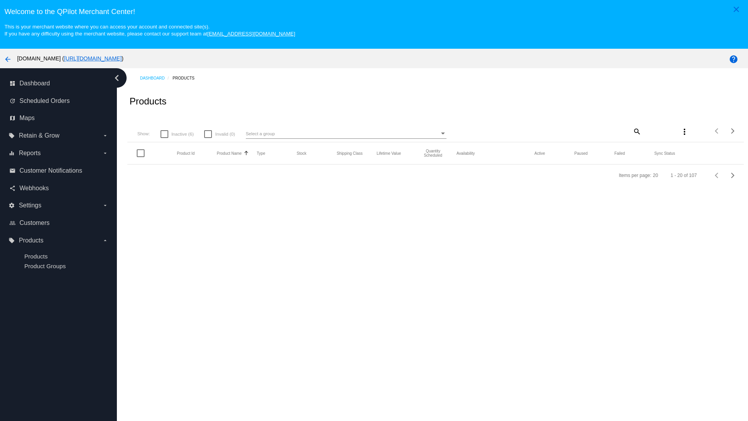 The width and height of the screenshot is (748, 421). What do you see at coordinates (30, 153) in the screenshot?
I see `span: Reports` at bounding box center [30, 153].